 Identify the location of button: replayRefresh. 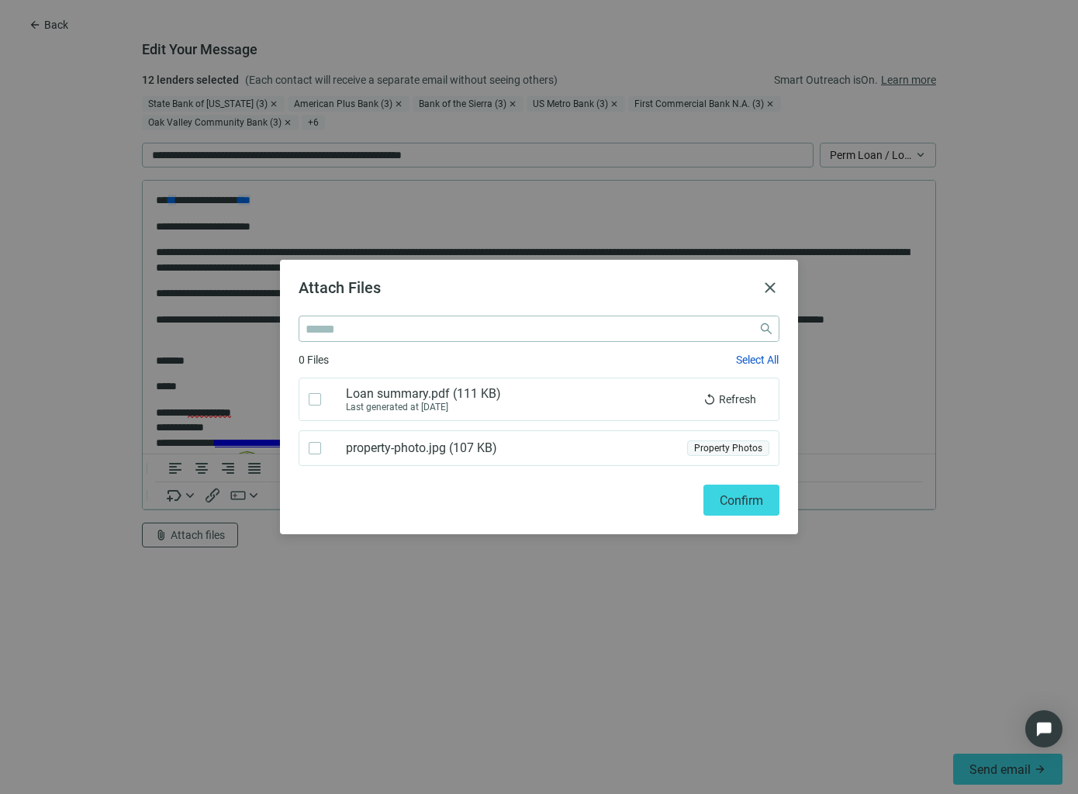
(730, 400).